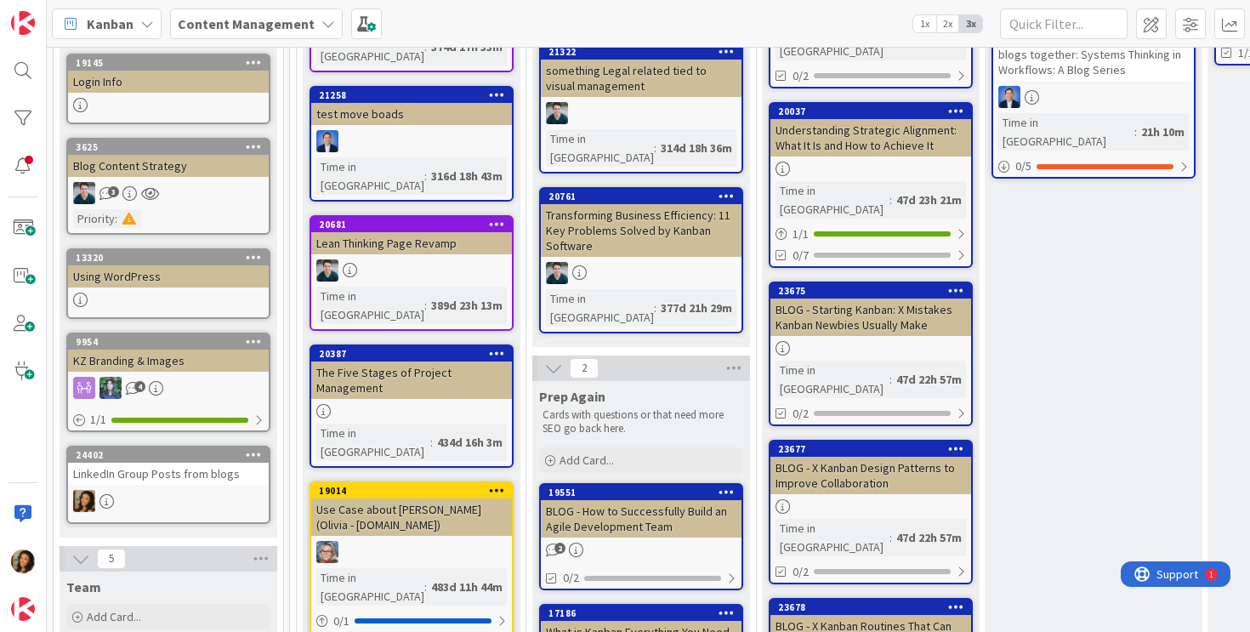 The image size is (1250, 632). Describe the element at coordinates (341, 621) in the screenshot. I see `span: 0 / 1` at that location.